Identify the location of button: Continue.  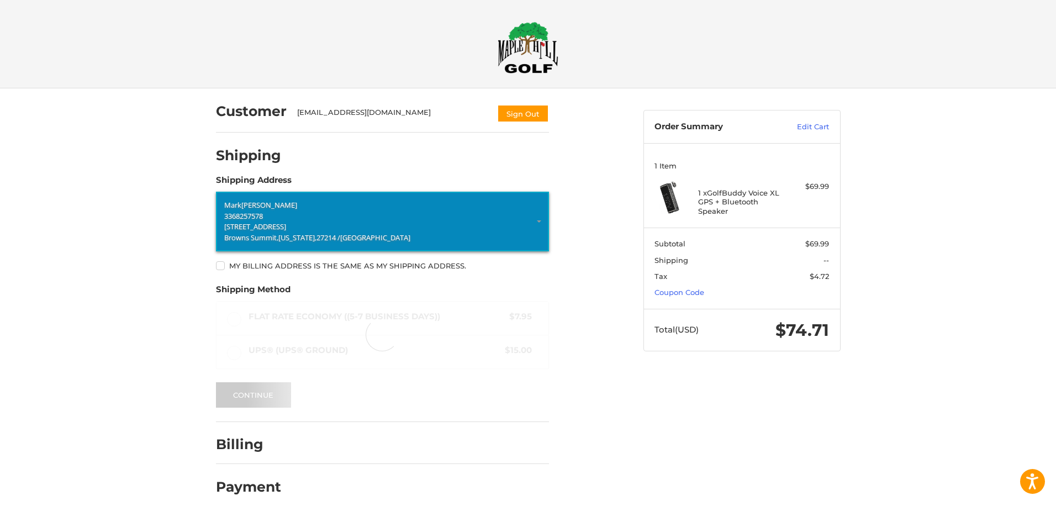
(253, 395).